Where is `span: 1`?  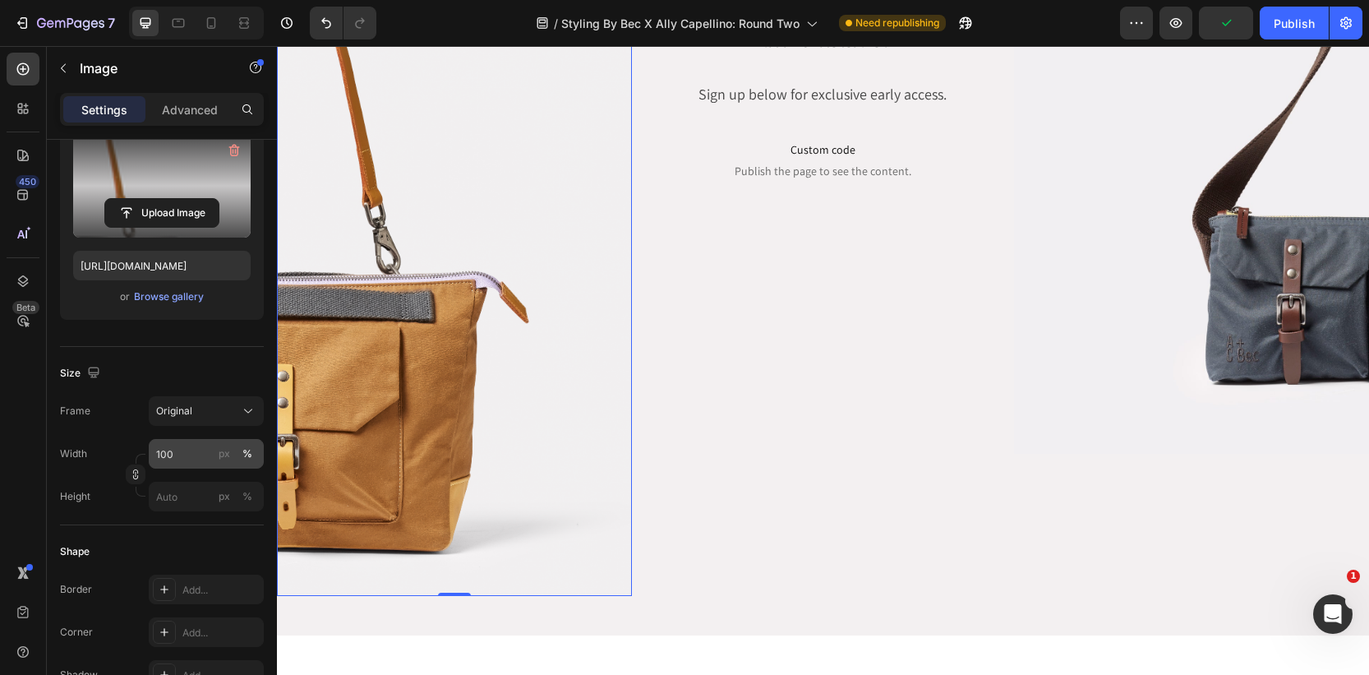
span: 1 is located at coordinates (1353, 576).